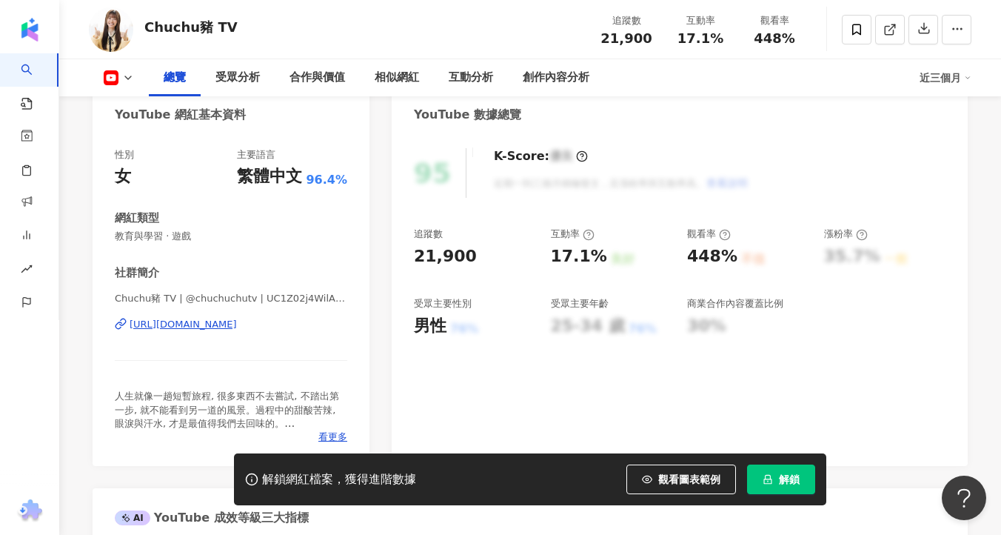 The width and height of the screenshot is (1001, 535). Describe the element at coordinates (339, 479) in the screenshot. I see `div: 解鎖網紅檔案，獲得進階數據` at that location.